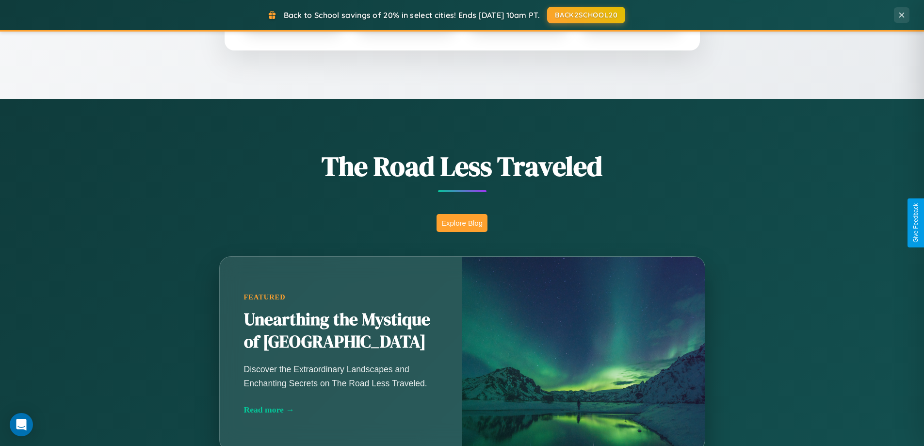  What do you see at coordinates (462, 166) in the screenshot?
I see `h1: The Road Less Traveled` at bounding box center [462, 166].